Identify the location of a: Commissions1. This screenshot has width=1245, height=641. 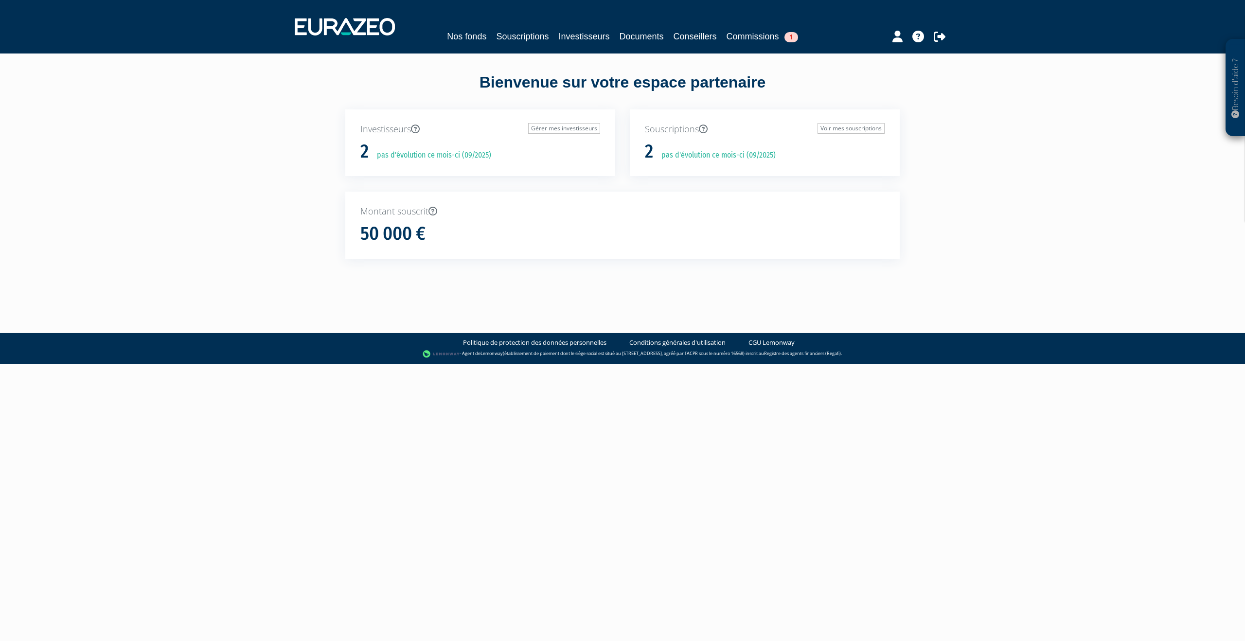
(762, 36).